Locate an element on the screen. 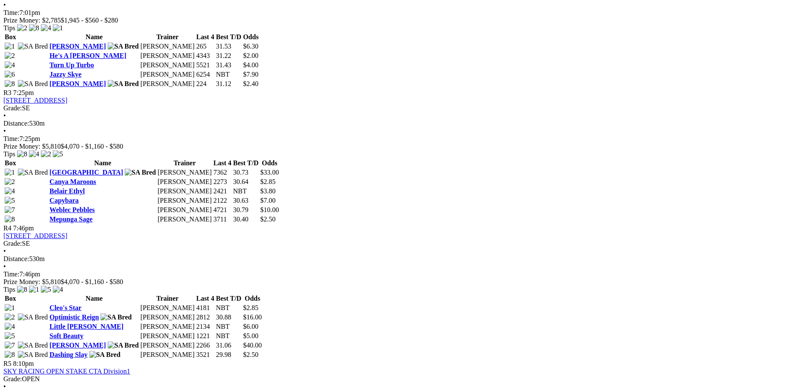  span: $6.30 is located at coordinates (251, 46).